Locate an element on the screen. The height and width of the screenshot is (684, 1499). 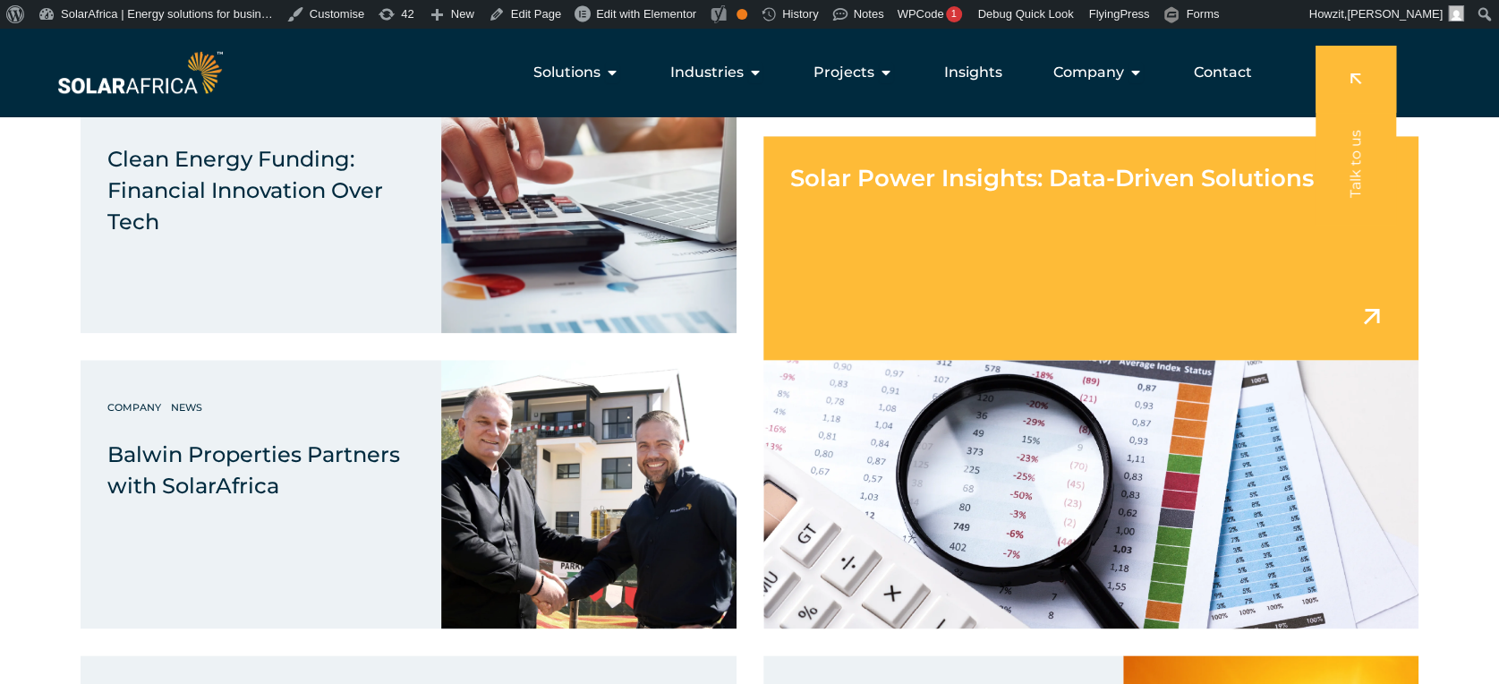
span: Balwin Properties Partners with SolarAfrica is located at coordinates (253, 470).